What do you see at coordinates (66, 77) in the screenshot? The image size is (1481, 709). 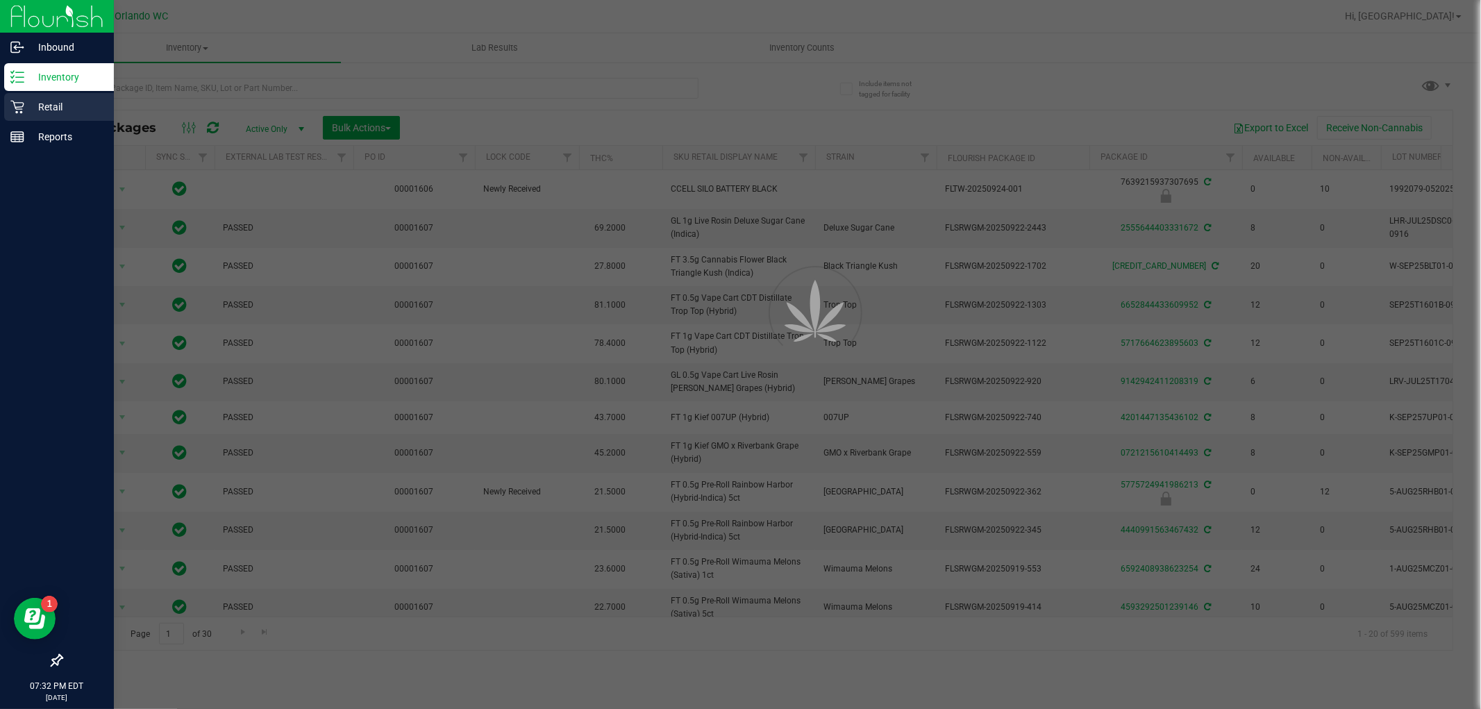 I see `p: Inventory` at bounding box center [66, 77].